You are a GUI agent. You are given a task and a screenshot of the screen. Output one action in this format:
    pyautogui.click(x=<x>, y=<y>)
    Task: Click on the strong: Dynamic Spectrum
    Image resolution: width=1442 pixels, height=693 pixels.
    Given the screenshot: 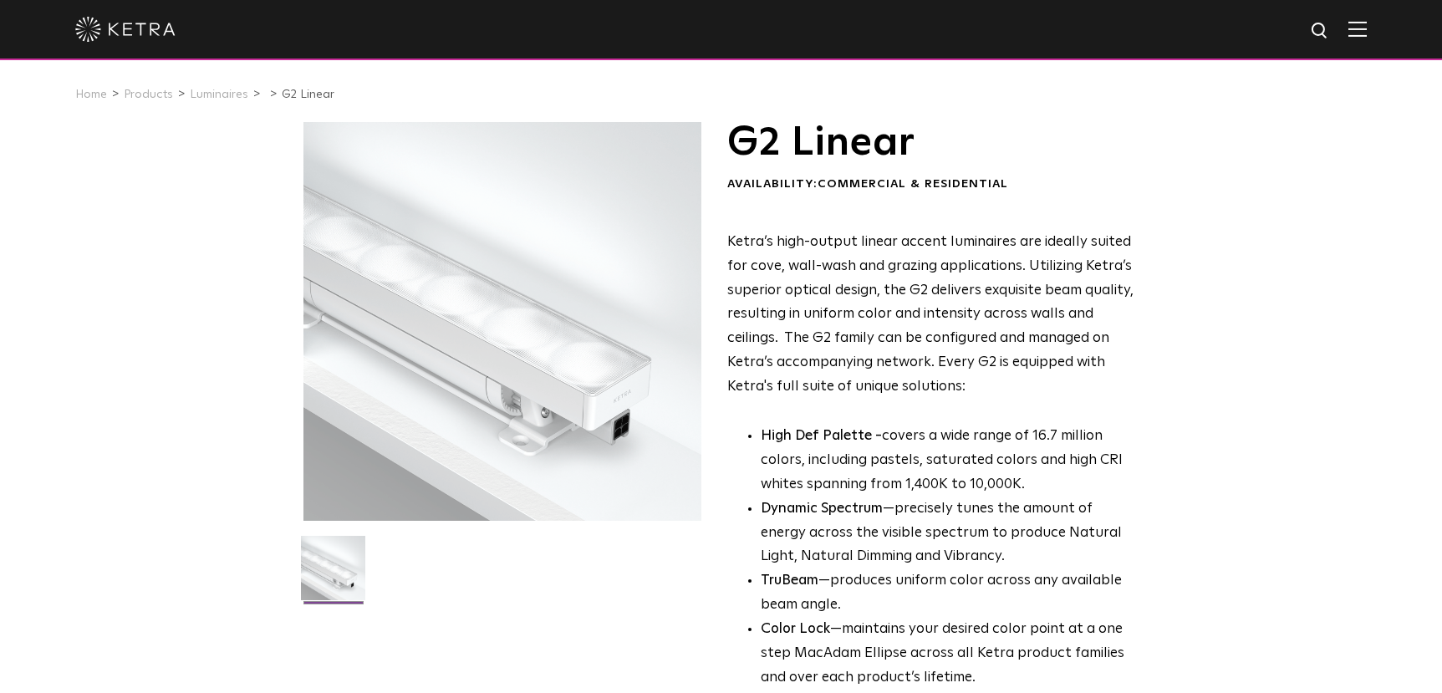 What is the action you would take?
    pyautogui.click(x=822, y=508)
    